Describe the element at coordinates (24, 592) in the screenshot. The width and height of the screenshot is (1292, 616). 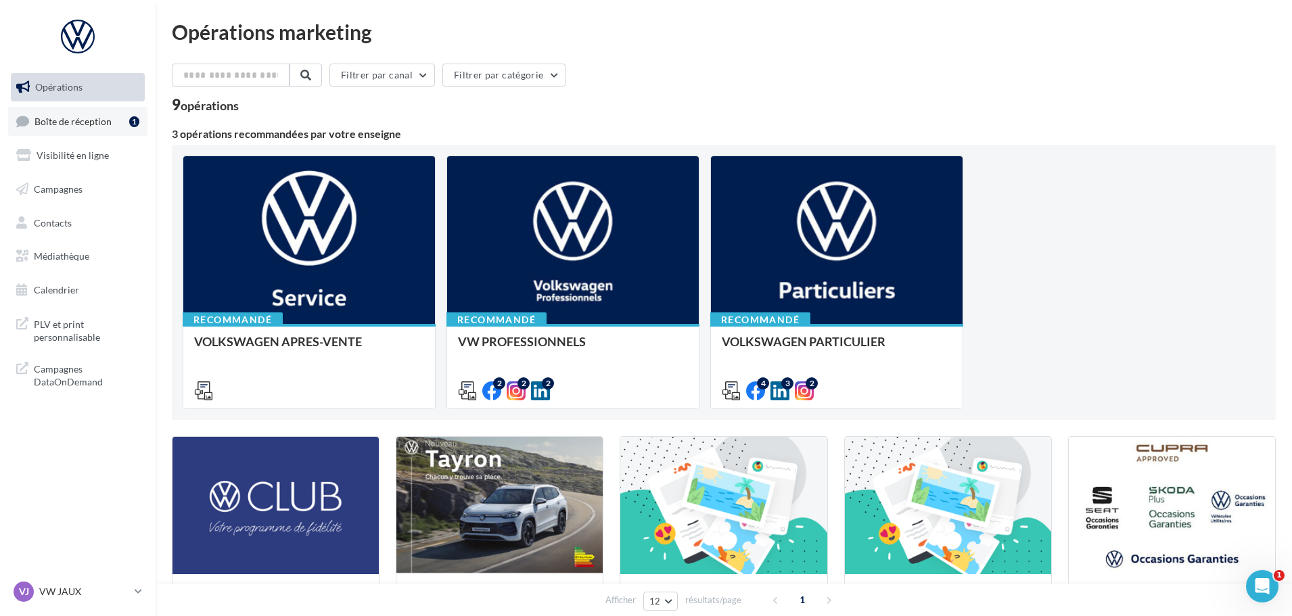
I see `span: VJ` at that location.